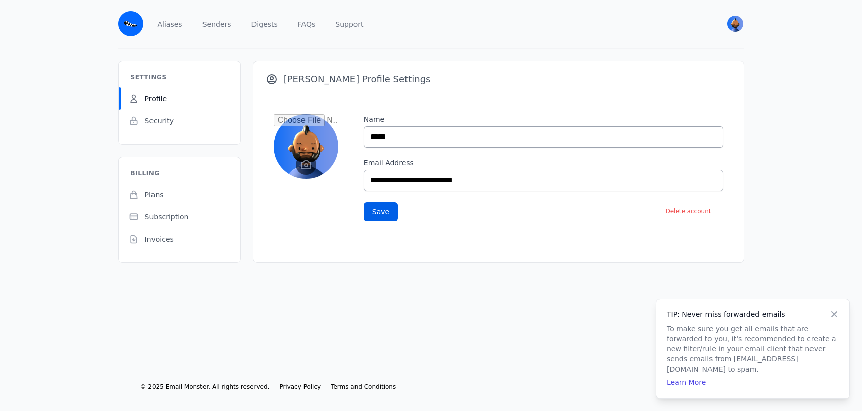 This screenshot has width=862, height=411. What do you see at coordinates (156, 98) in the screenshot?
I see `span: Profile` at bounding box center [156, 98].